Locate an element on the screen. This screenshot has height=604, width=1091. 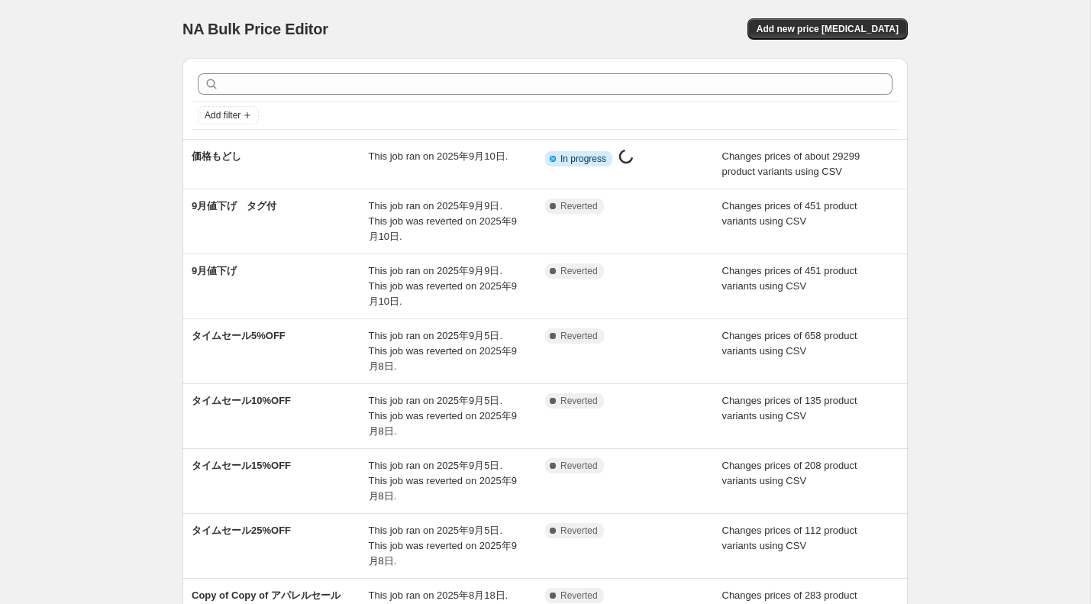
span: This job ran on 2025年9月10日. is located at coordinates (438, 156).